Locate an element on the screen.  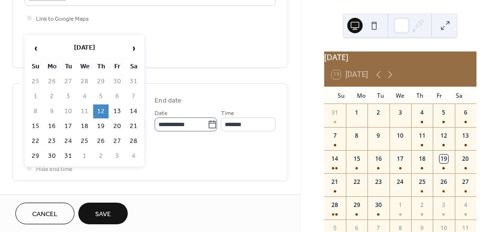
div: Th is located at coordinates (420, 95).